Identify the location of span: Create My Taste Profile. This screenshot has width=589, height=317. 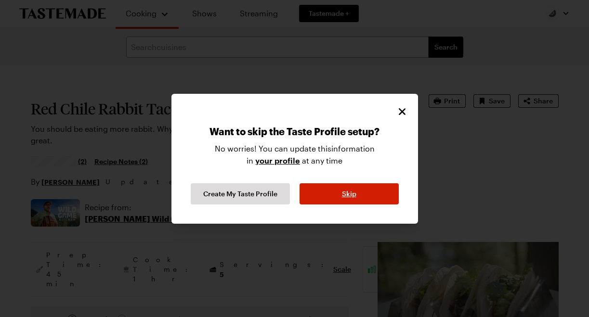
(240, 194).